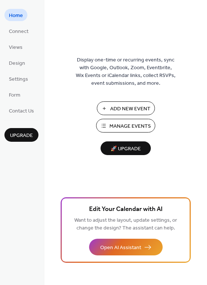 The height and width of the screenshot is (285, 207). What do you see at coordinates (19, 79) in the screenshot?
I see `span: Settings` at bounding box center [19, 79].